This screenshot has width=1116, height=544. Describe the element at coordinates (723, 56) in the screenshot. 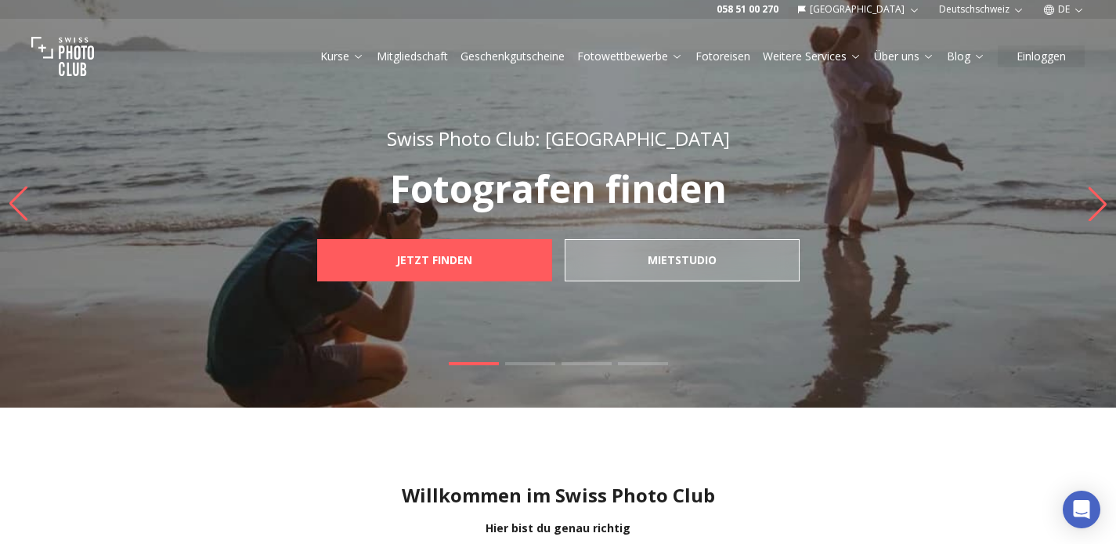

I see `button: Fotoreisen` at that location.